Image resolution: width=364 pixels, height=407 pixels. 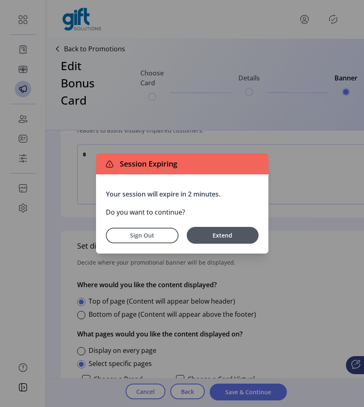 I want to click on p: Do you want to continue?, so click(x=182, y=212).